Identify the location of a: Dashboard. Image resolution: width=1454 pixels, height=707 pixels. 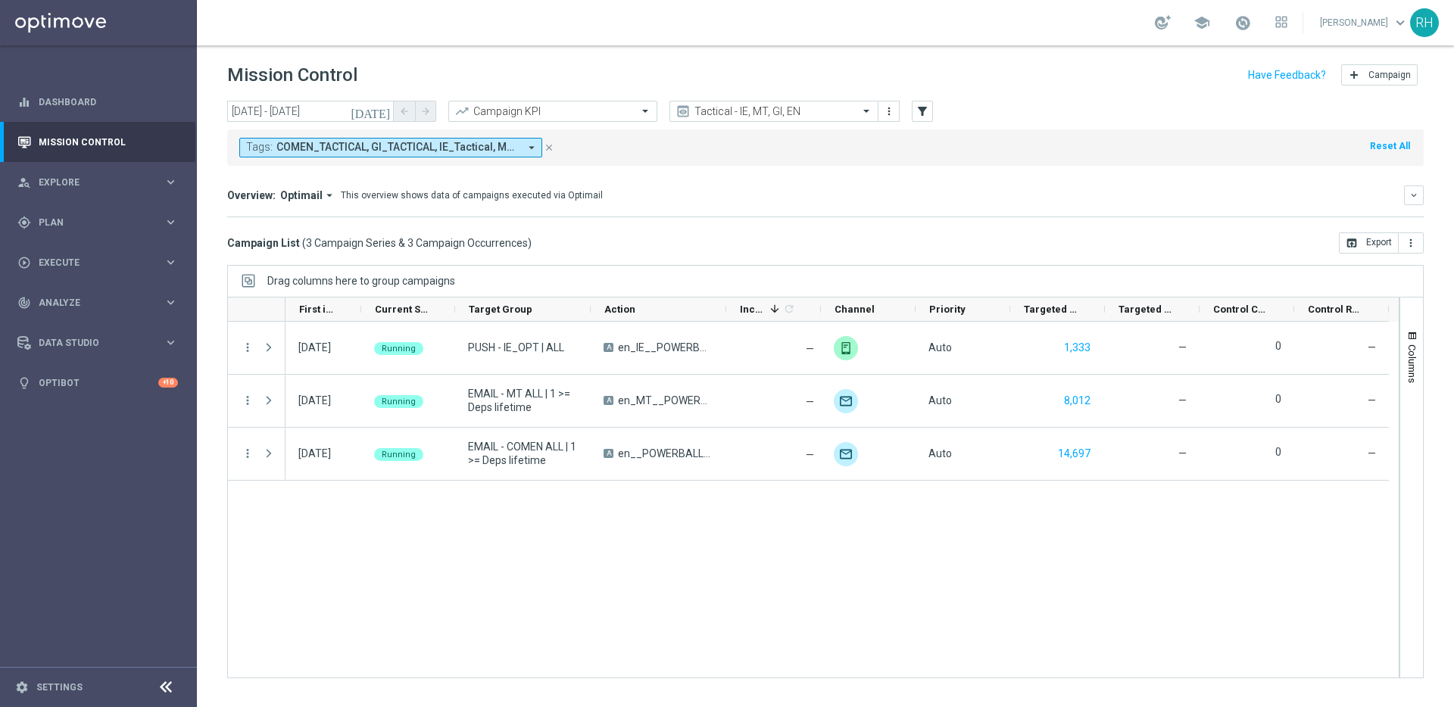
(108, 101).